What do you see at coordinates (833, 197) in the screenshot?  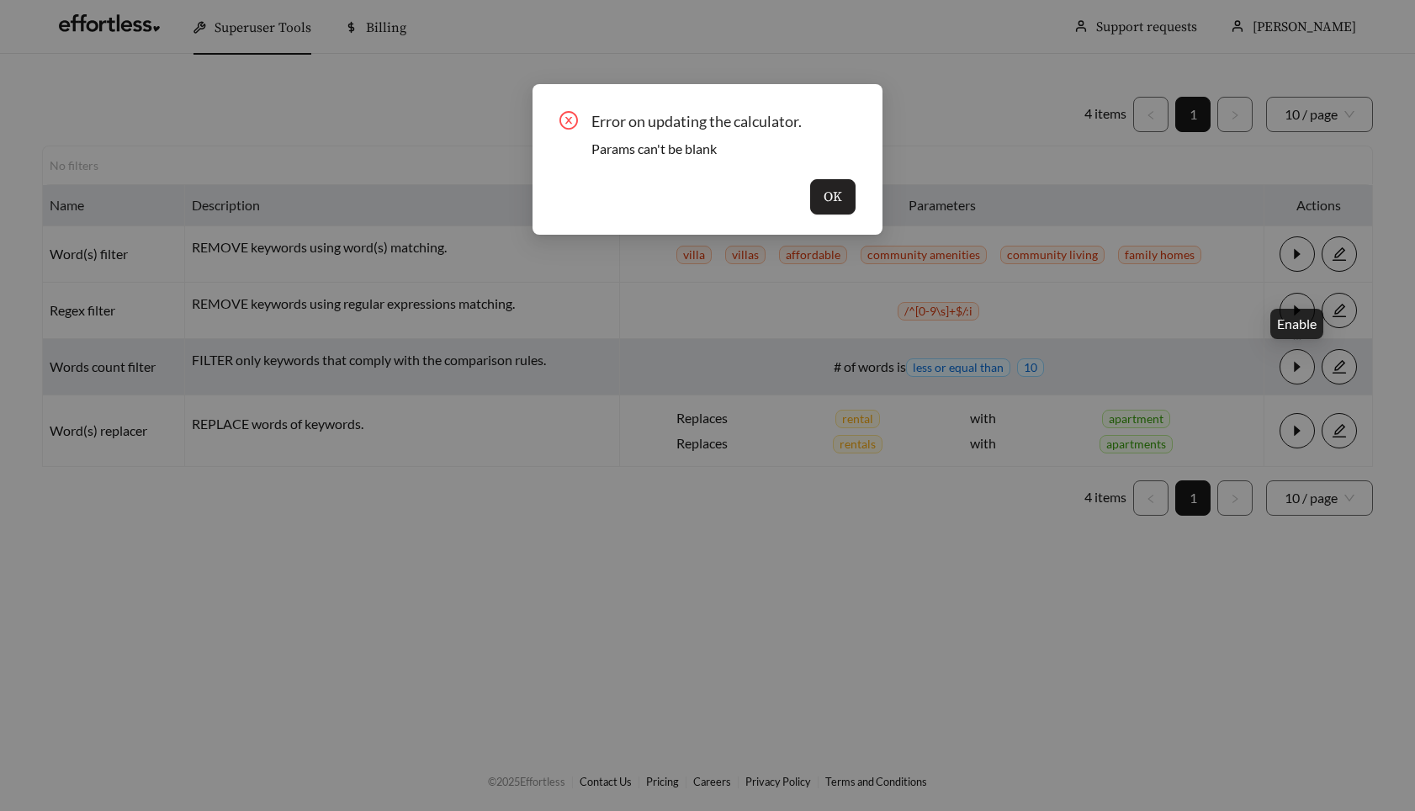 I see `button: OK` at bounding box center [833, 197].